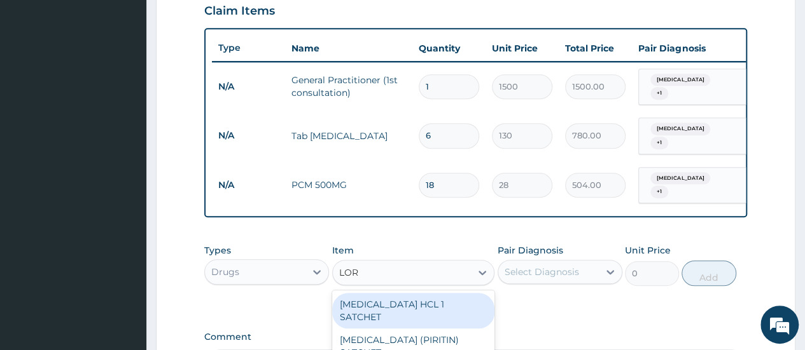  Describe the element at coordinates (448, 48) in the screenshot. I see `th: Quantity` at that location.